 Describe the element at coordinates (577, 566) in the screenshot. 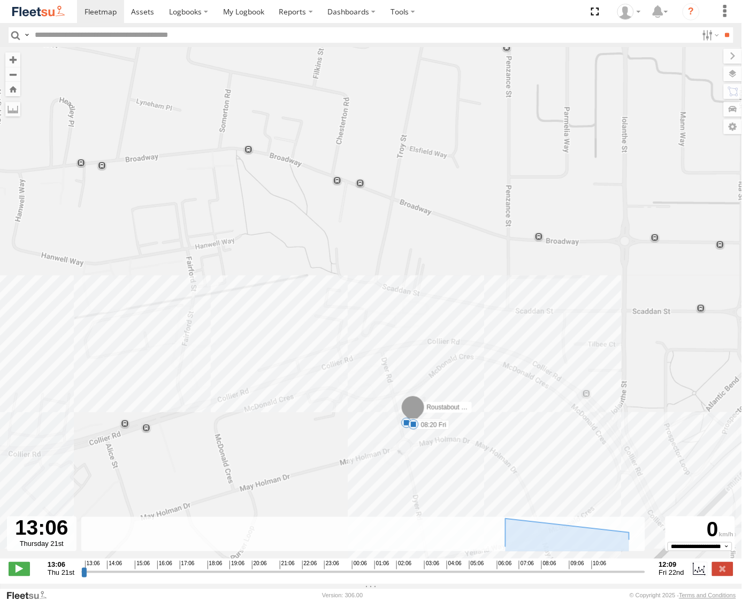

I see `span: 09:06` at that location.